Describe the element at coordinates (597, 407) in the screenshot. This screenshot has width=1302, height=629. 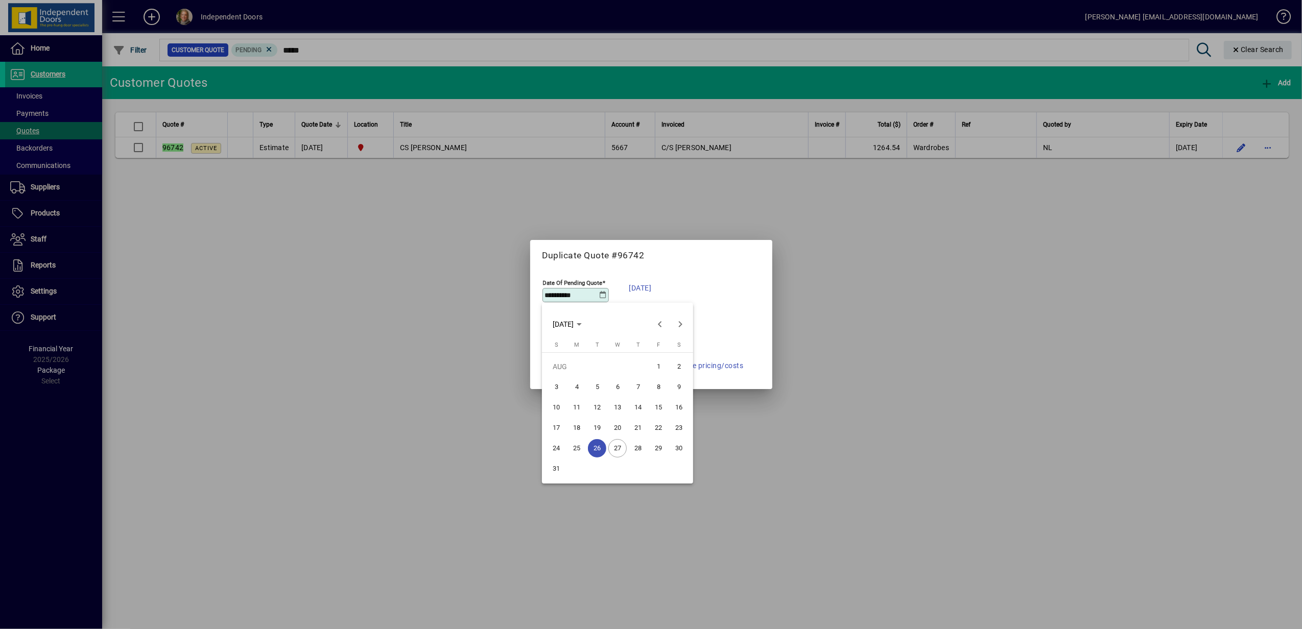
I see `span: 12` at that location.